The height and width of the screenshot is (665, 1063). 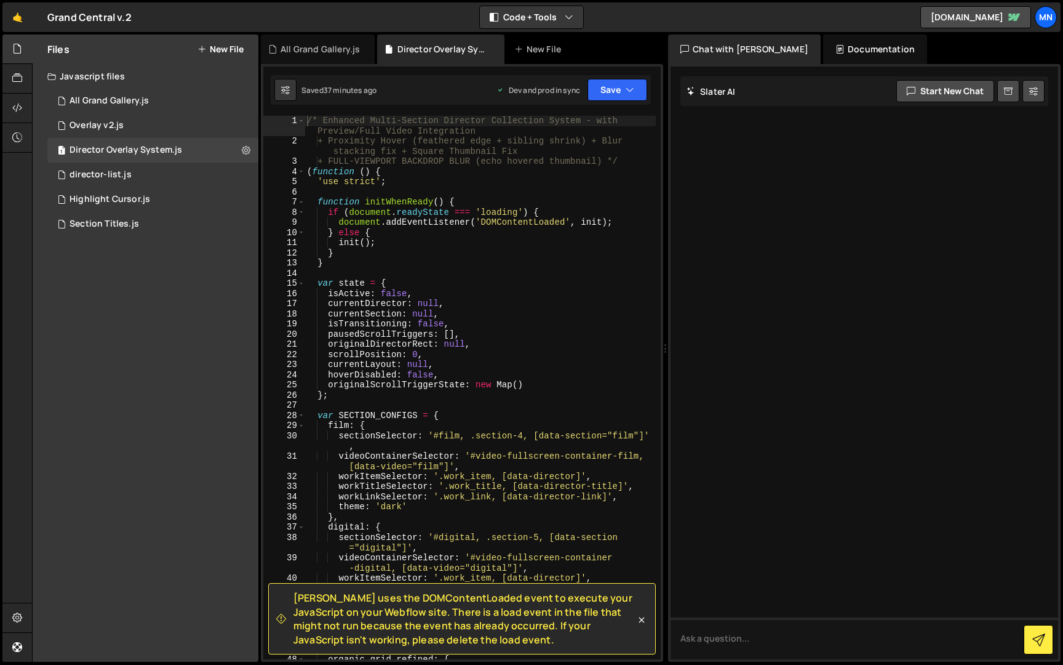 I want to click on button: Start new chat, so click(x=945, y=91).